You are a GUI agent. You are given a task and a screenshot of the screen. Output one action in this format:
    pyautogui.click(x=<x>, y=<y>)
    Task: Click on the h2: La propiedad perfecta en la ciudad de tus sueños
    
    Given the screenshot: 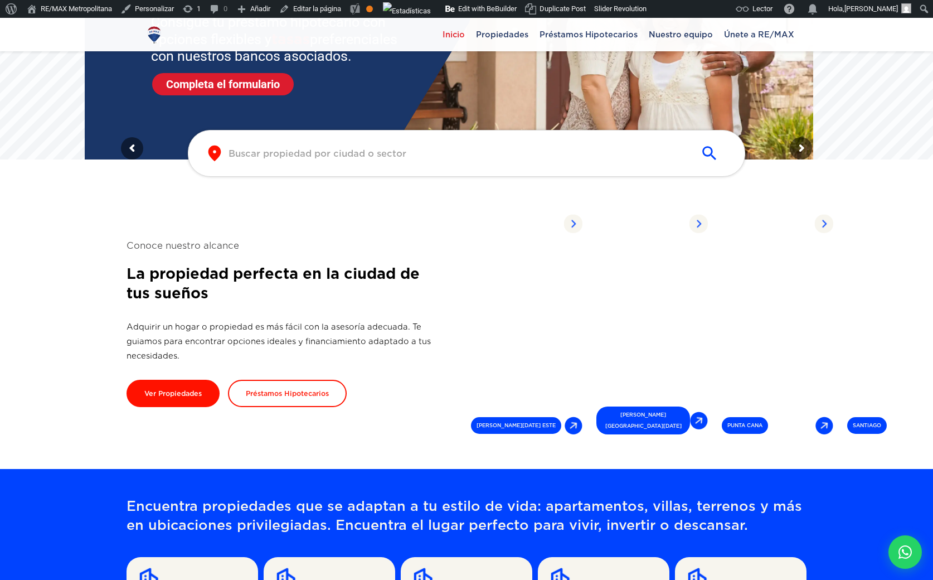 What is the action you would take?
    pyautogui.click(x=283, y=283)
    